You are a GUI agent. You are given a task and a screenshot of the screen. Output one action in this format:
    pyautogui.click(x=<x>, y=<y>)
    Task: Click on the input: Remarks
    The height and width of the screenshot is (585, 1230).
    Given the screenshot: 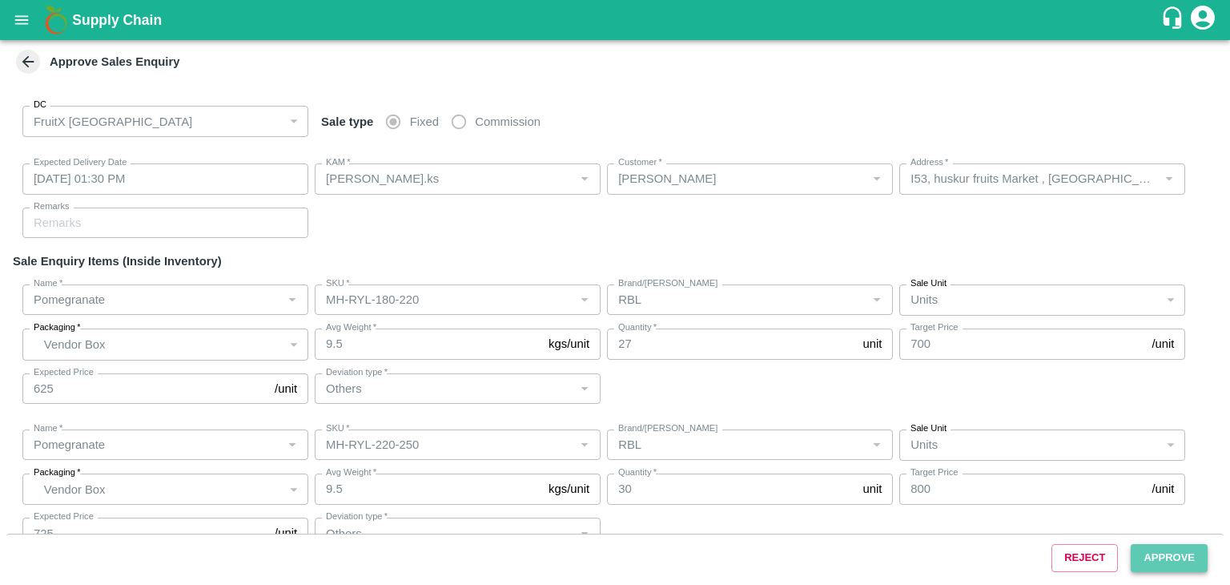 What is the action you would take?
    pyautogui.click(x=165, y=223)
    